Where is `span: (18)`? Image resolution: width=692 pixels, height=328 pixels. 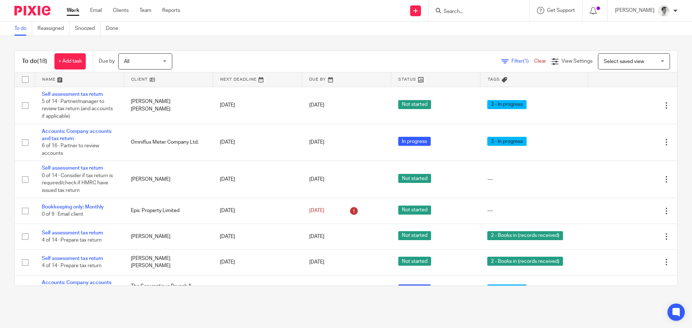 span: (18) is located at coordinates (42, 61).